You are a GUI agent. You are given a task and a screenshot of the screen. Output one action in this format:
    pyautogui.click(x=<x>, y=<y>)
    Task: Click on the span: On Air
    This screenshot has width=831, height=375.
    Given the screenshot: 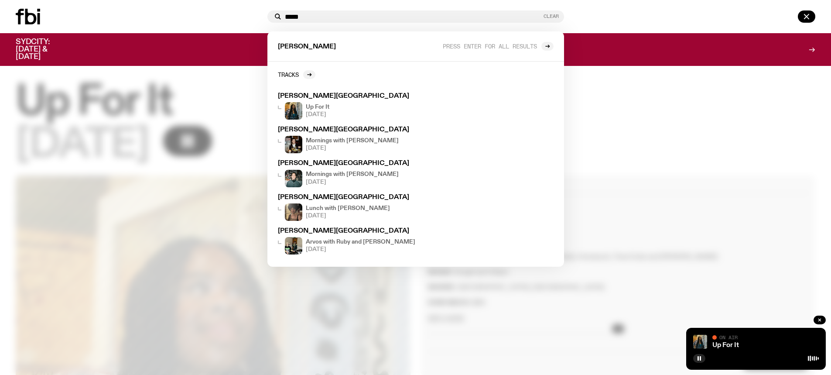 What is the action you would take?
    pyautogui.click(x=728, y=337)
    